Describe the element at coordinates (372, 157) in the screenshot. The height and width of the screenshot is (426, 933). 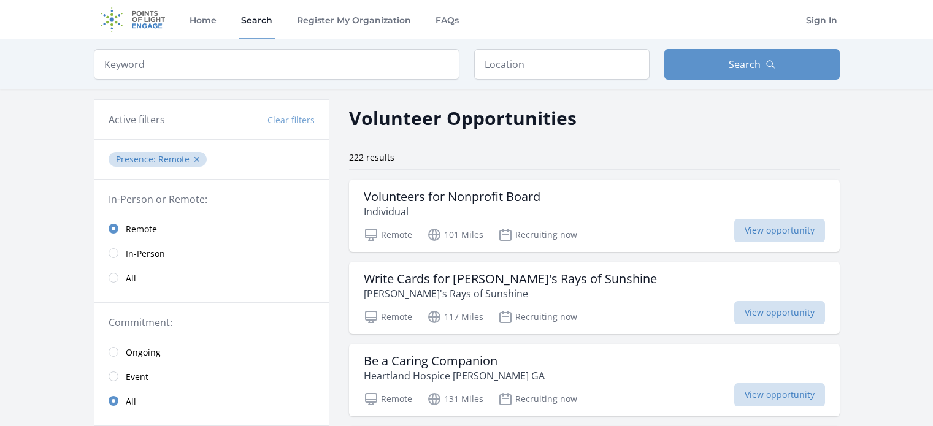
I see `span: 222 results` at that location.